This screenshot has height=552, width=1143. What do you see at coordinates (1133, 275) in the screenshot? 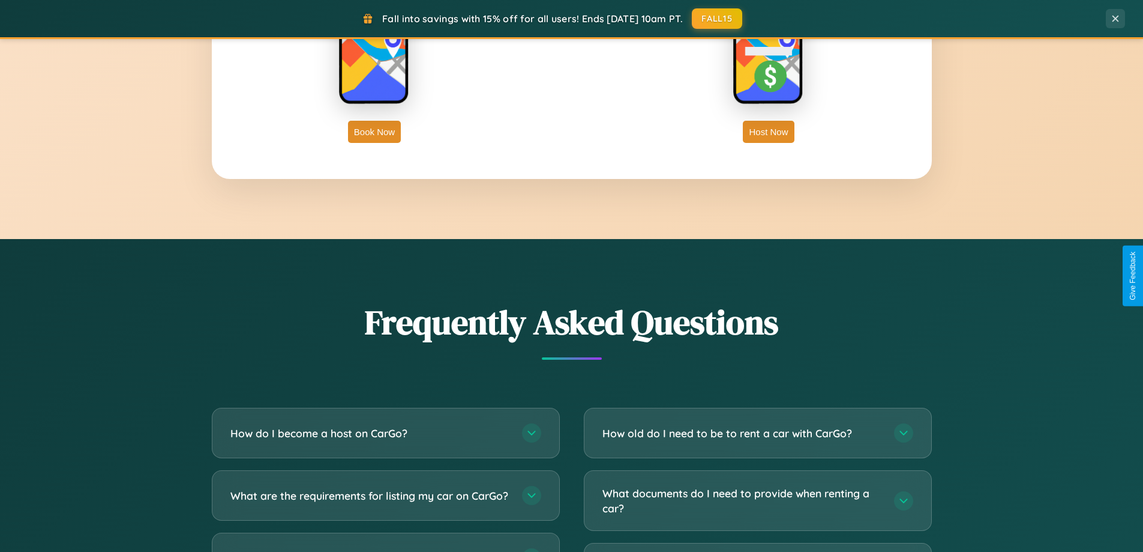
I see `div: Give Feedback` at bounding box center [1133, 275].